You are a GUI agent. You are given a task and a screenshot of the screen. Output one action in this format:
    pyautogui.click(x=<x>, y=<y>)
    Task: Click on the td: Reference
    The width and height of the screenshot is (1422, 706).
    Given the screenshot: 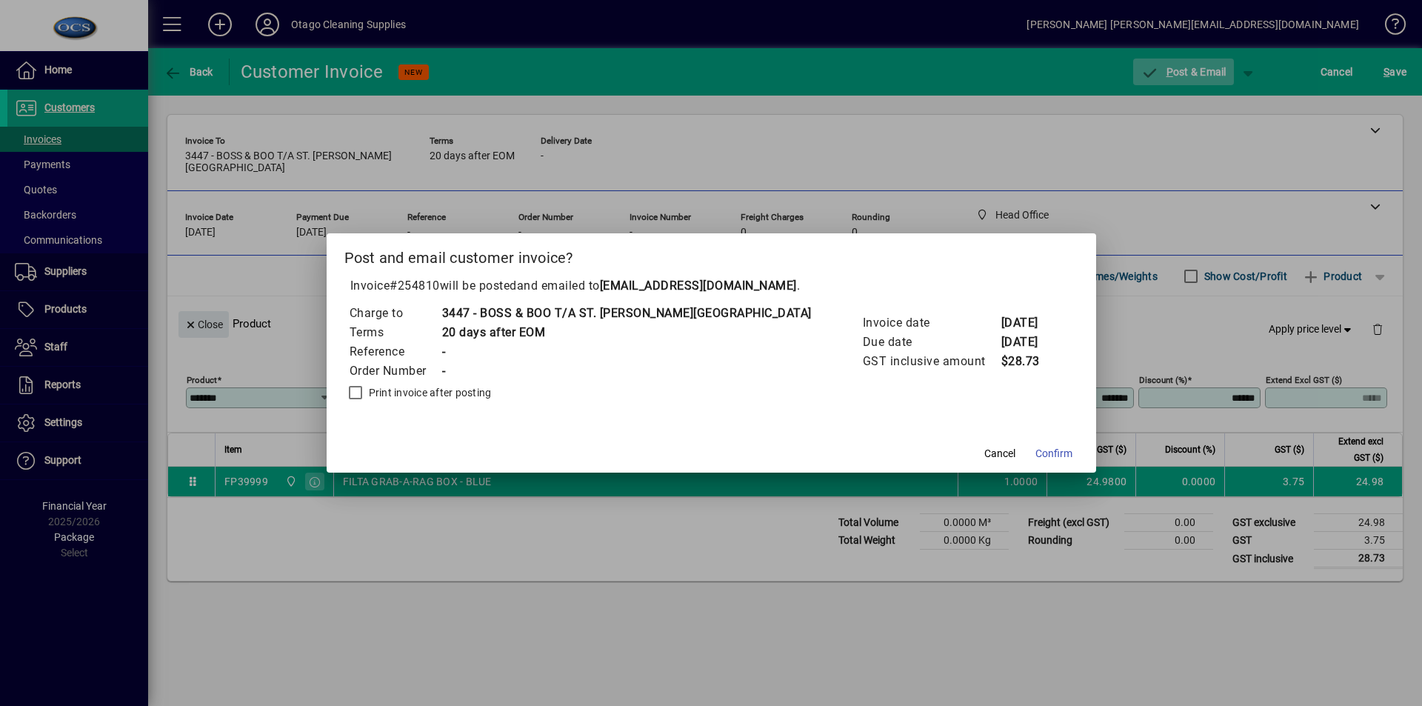 What is the action you would take?
    pyautogui.click(x=395, y=352)
    